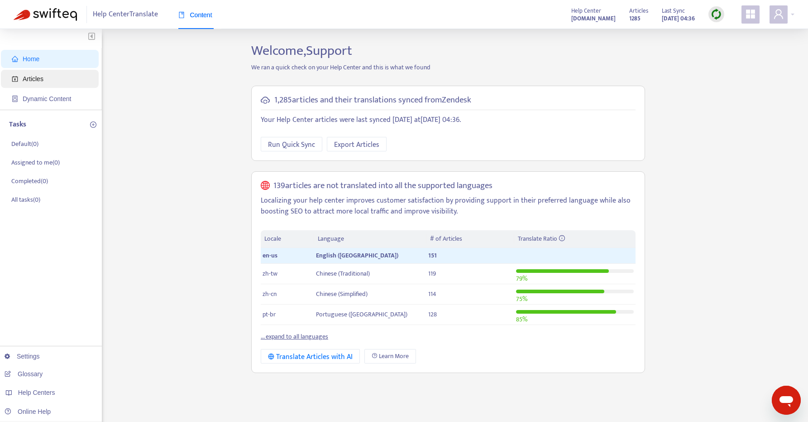  I want to click on p: Tasks, so click(18, 125).